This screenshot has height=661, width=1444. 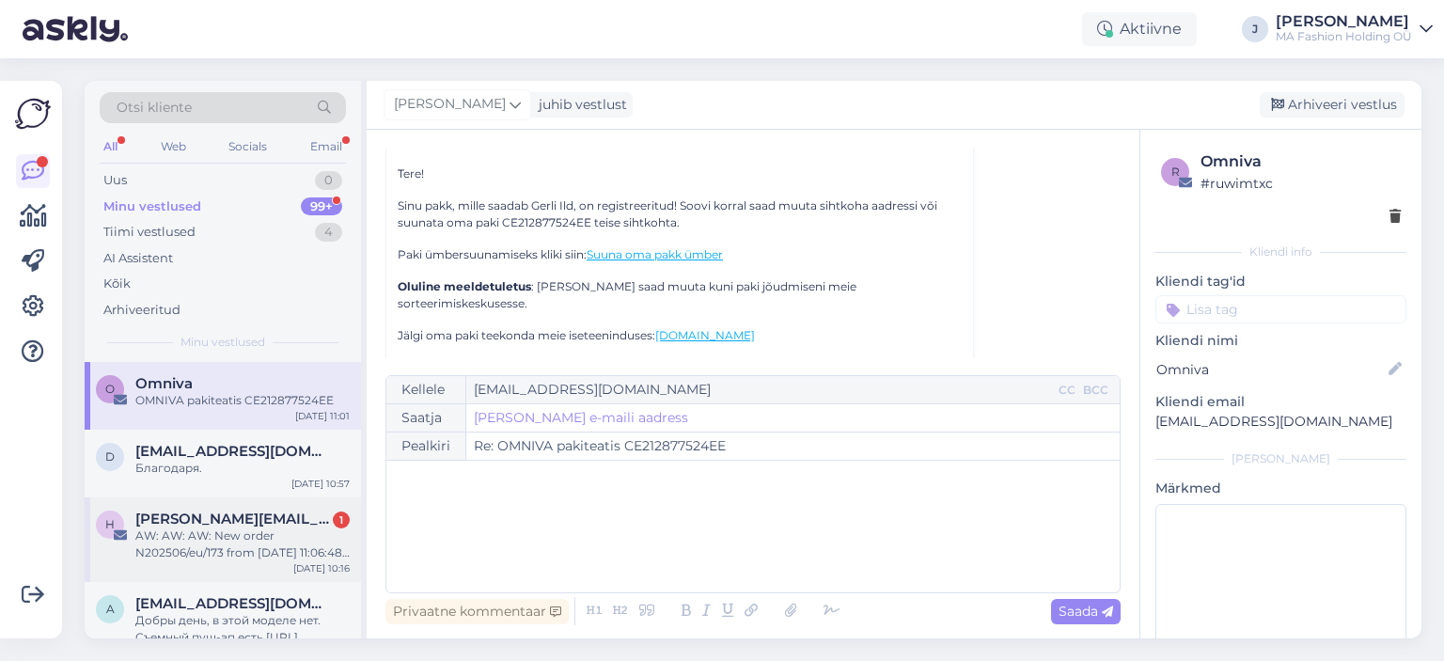 What do you see at coordinates (793, 446) in the screenshot?
I see `input: Write subject here...` at bounding box center [793, 446].